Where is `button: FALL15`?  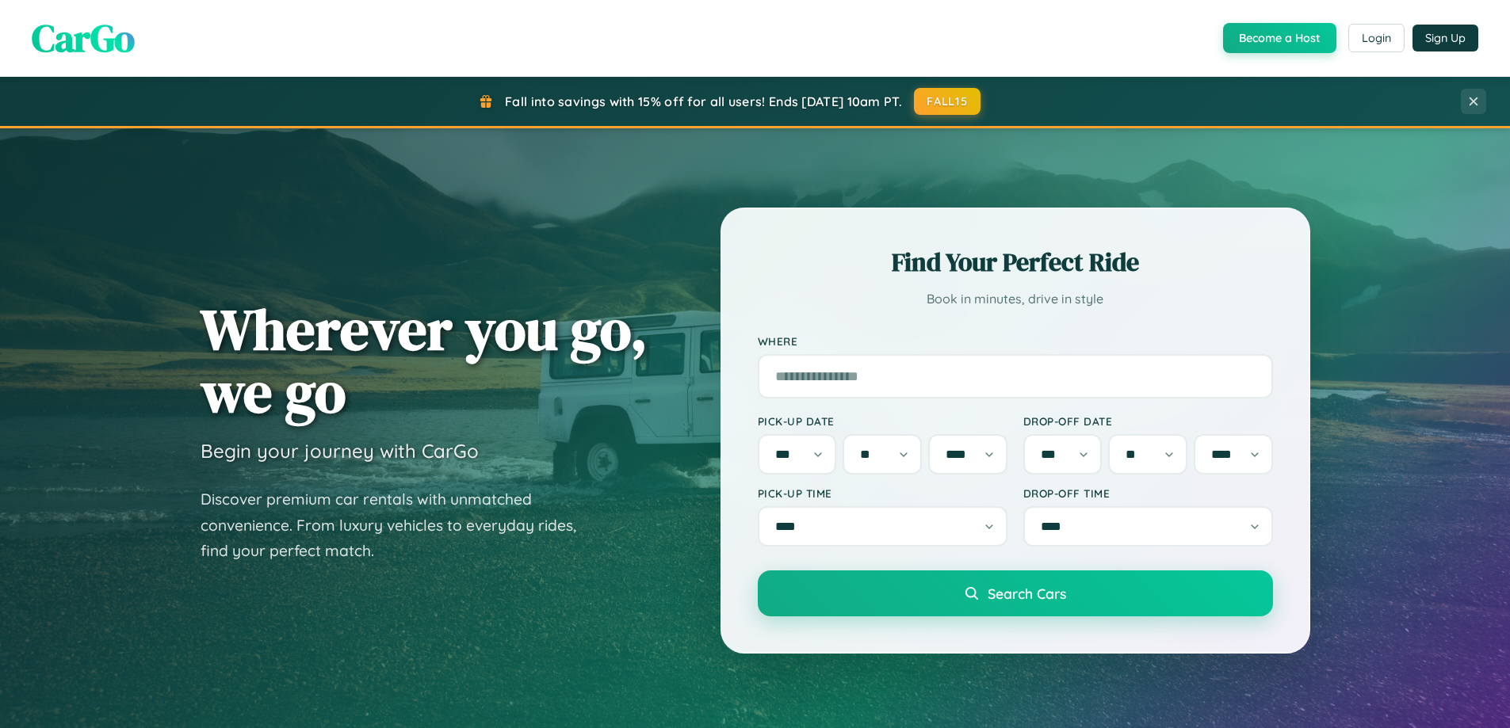
button: FALL15 is located at coordinates (947, 101).